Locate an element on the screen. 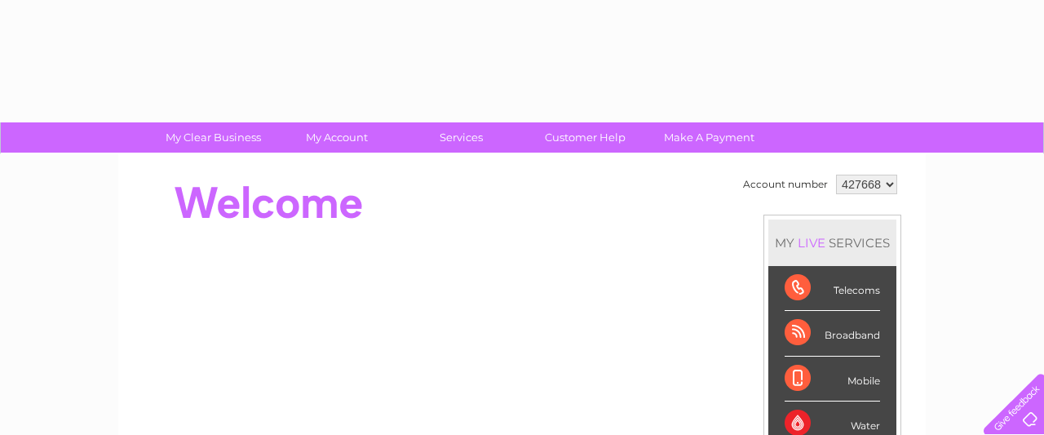 This screenshot has width=1044, height=435. a: My Account is located at coordinates (337, 137).